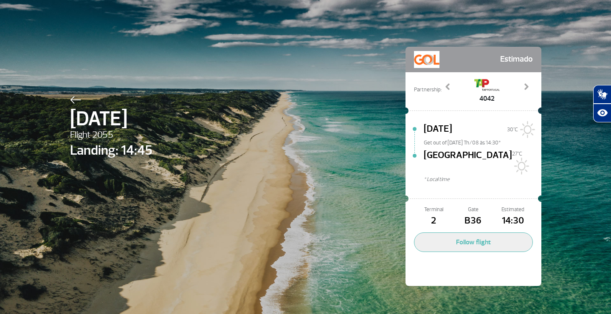  Describe the element at coordinates (473, 209) in the screenshot. I see `span: Gate` at that location.